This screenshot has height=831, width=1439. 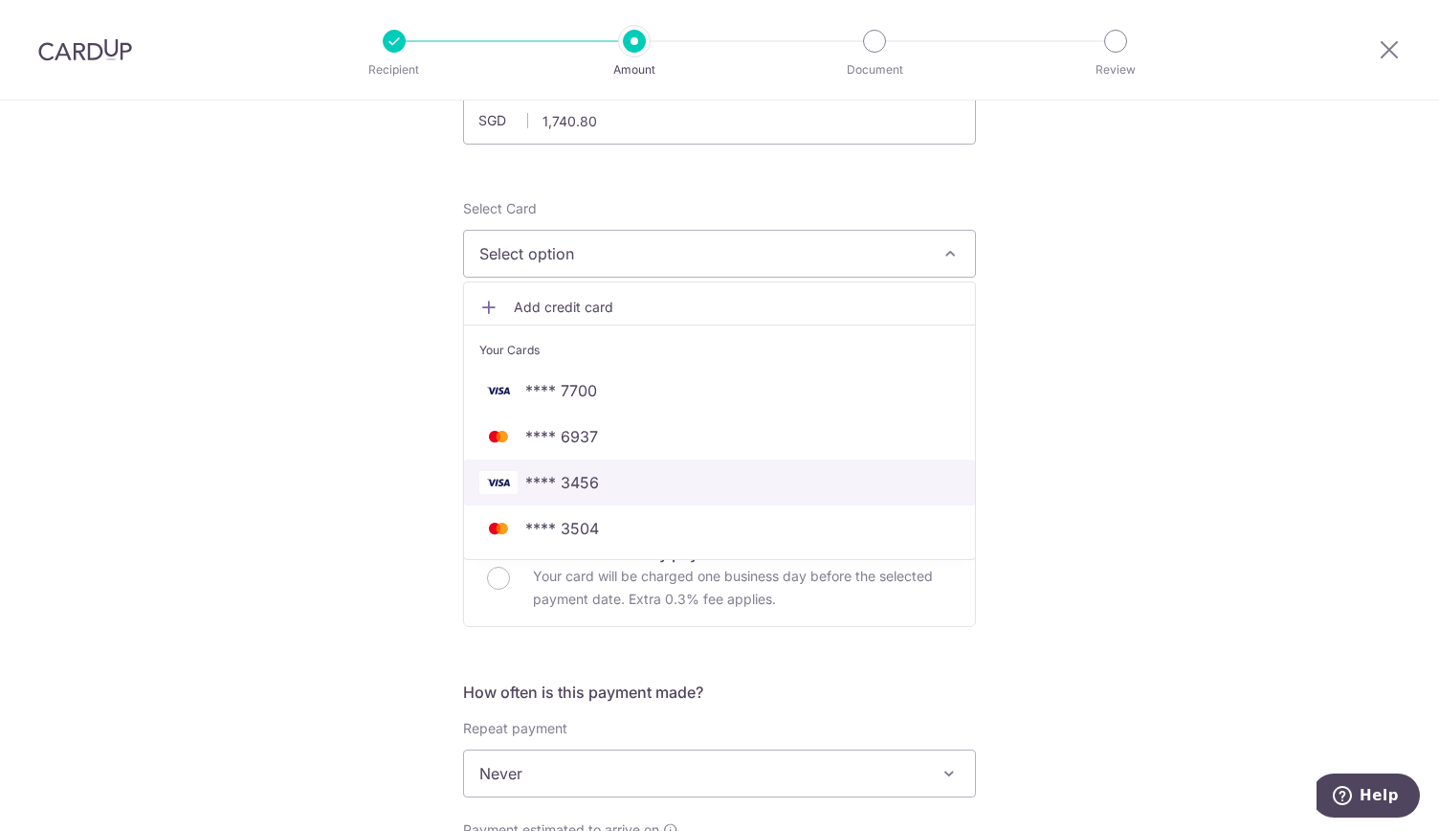 What do you see at coordinates (702, 254) in the screenshot?
I see `span: Select option` at bounding box center [702, 254].